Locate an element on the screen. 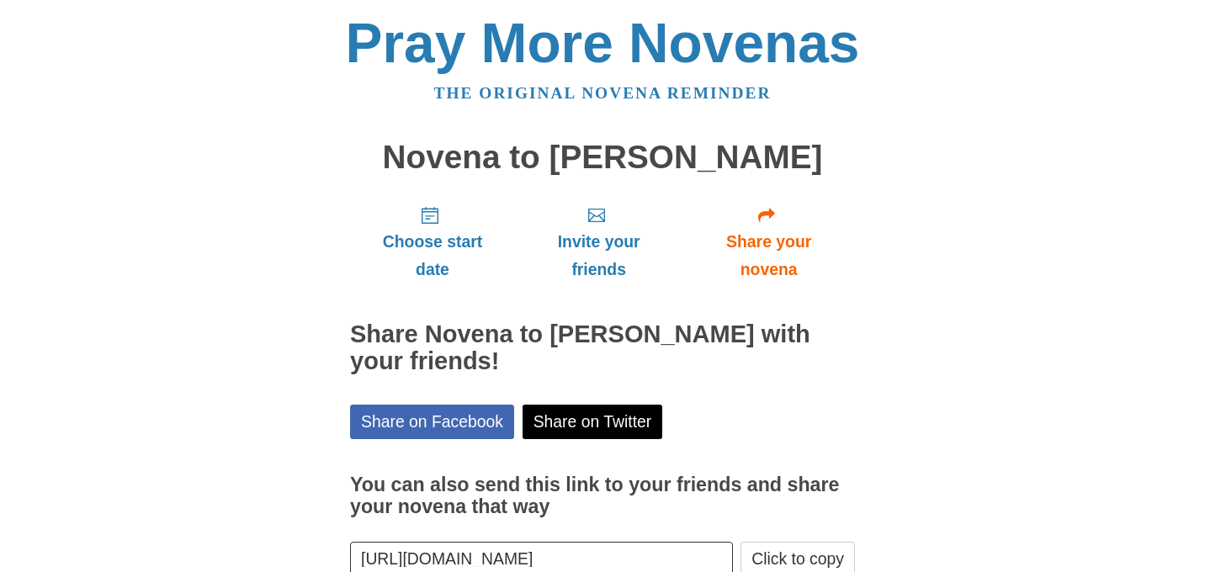 The width and height of the screenshot is (1205, 572). span: Share your novena is located at coordinates (768, 256).